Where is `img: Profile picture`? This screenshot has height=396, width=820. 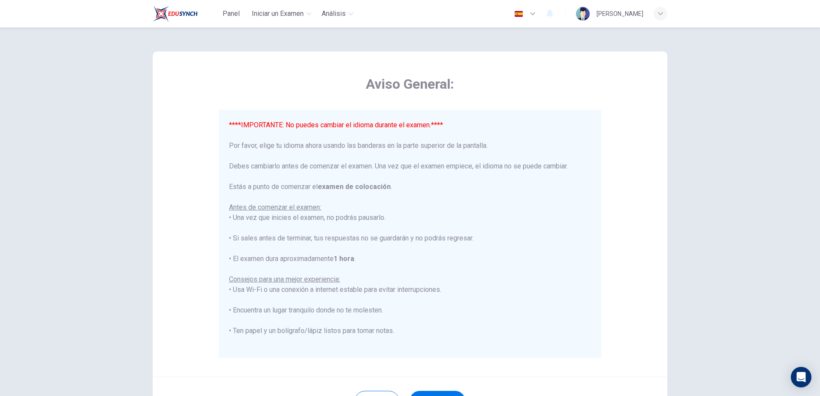
img: Profile picture is located at coordinates (582, 14).